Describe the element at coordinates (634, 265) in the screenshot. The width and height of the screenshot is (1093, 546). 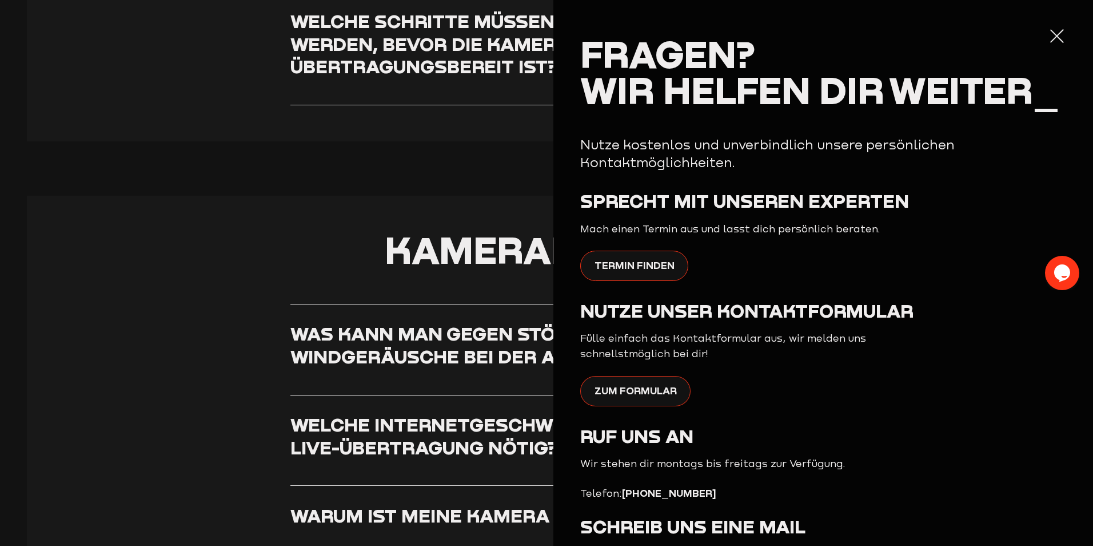
I see `a: Termin finden` at that location.